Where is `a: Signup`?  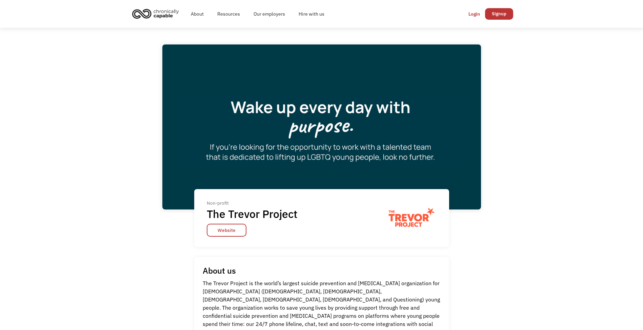 a: Signup is located at coordinates (499, 14).